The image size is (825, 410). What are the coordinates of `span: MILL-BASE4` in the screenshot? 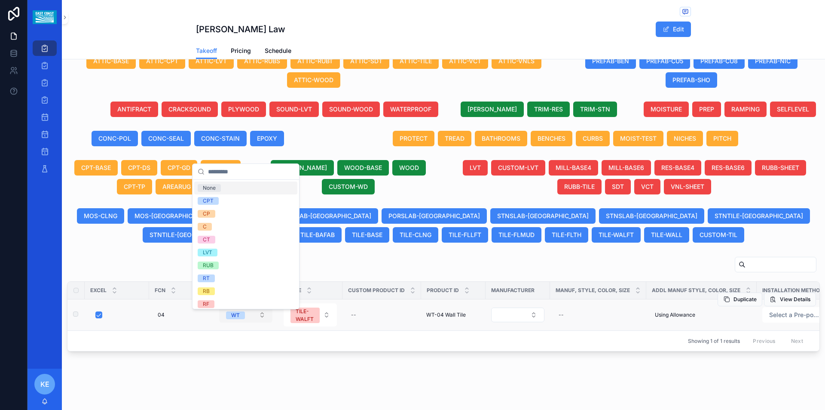 It's located at (573, 168).